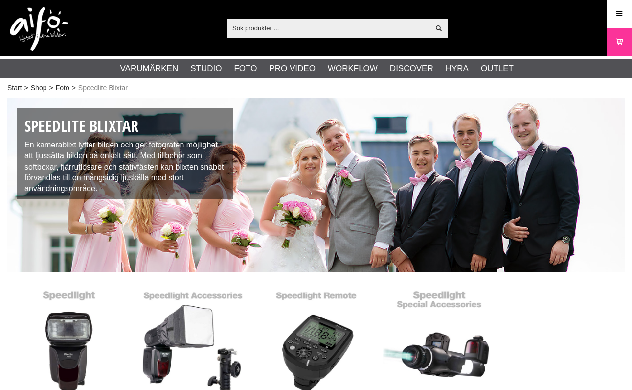 The image size is (632, 390). Describe the element at coordinates (328, 28) in the screenshot. I see `input: Sök produkter ...` at that location.